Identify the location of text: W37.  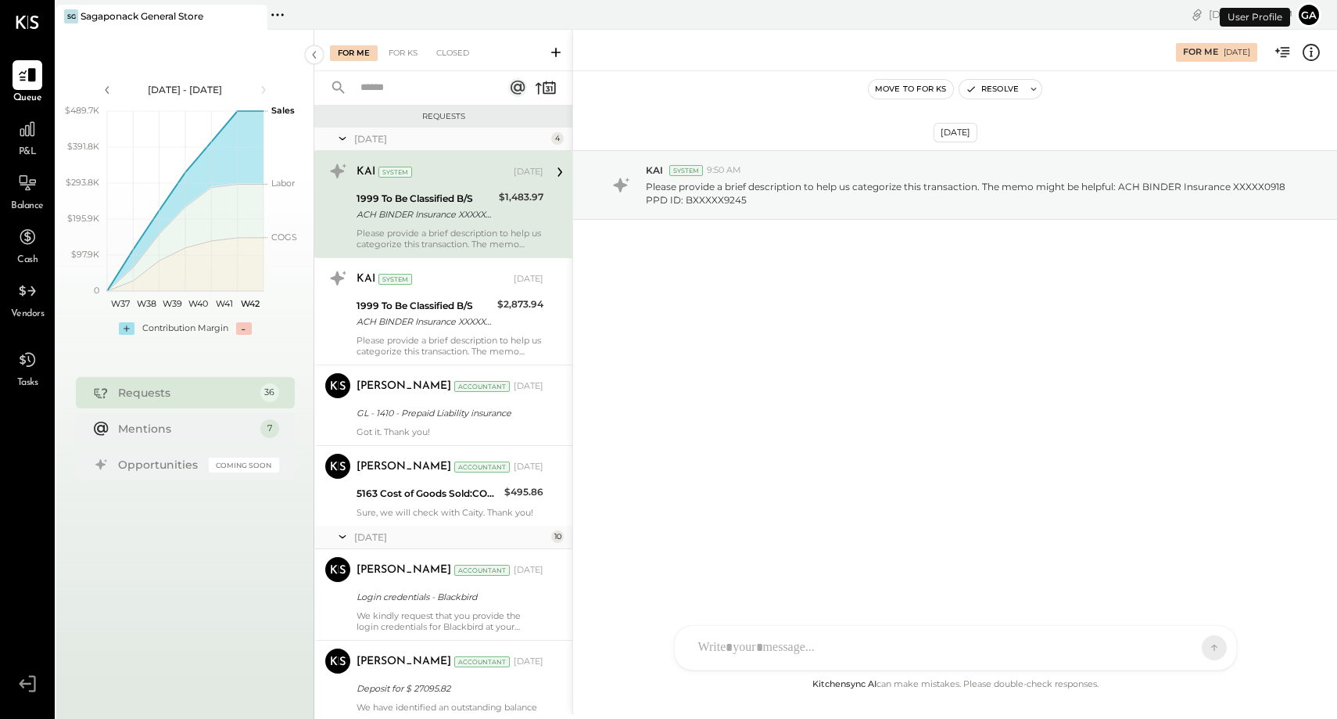
(120, 303).